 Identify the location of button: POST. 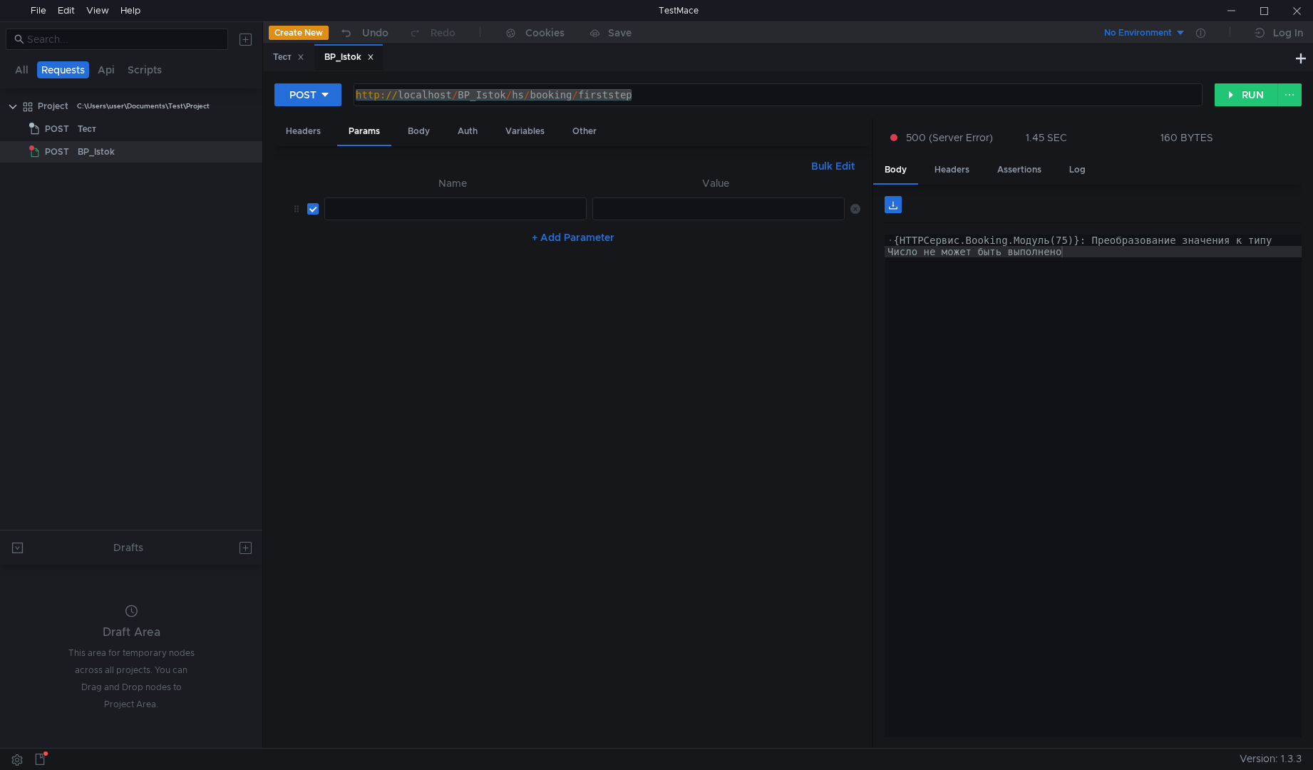
(308, 95).